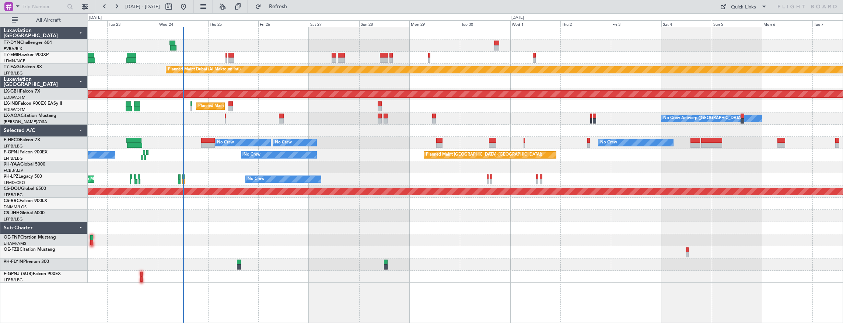 The image size is (843, 323). I want to click on span: F-HECD, so click(12, 140).